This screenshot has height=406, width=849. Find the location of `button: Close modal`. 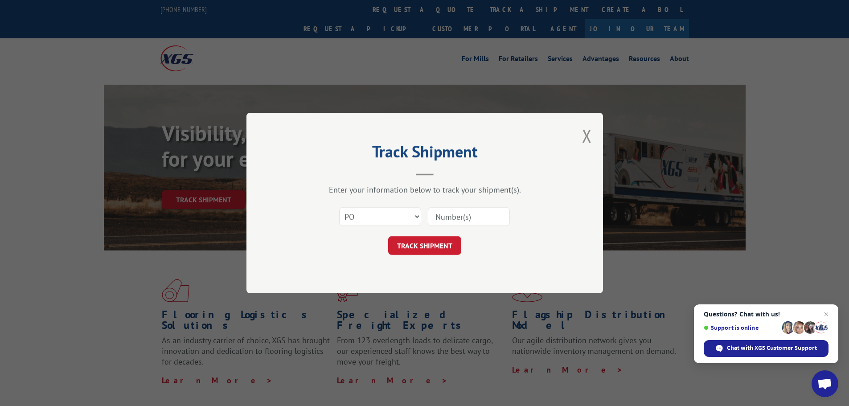

button: Close modal is located at coordinates (587, 135).